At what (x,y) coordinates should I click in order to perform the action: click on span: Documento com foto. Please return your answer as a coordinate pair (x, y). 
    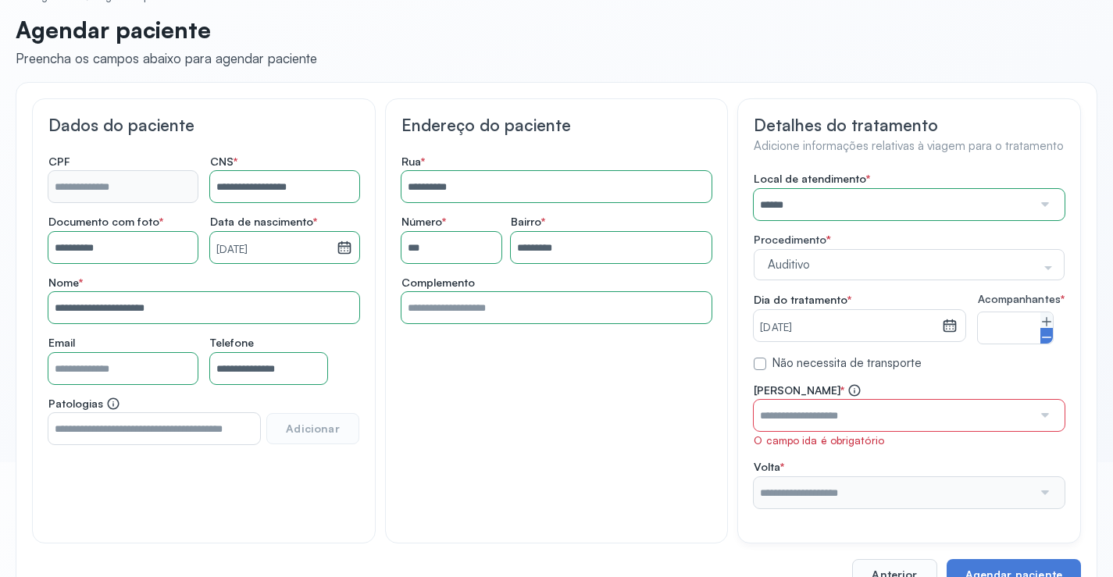
    Looking at the image, I should click on (105, 222).